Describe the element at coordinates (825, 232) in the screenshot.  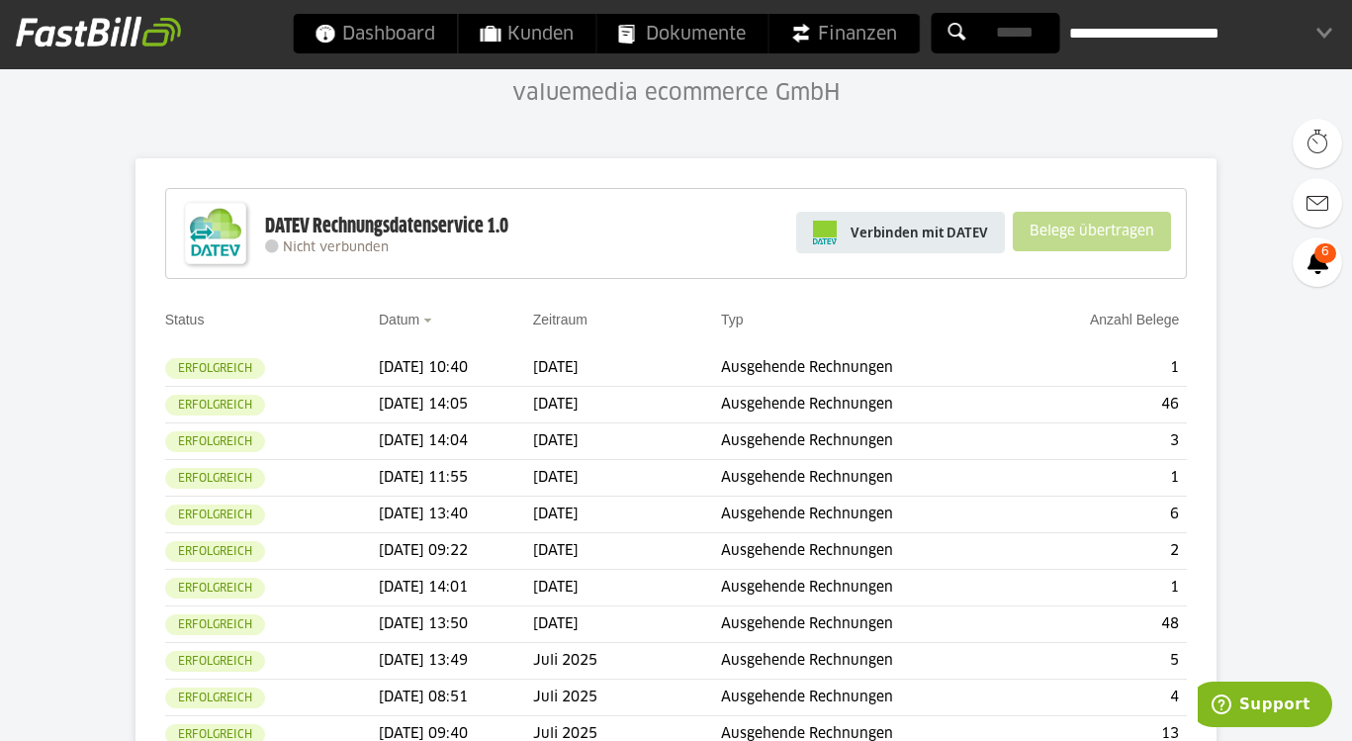
I see `img: pi-datev-logo-farbig-24.svg` at that location.